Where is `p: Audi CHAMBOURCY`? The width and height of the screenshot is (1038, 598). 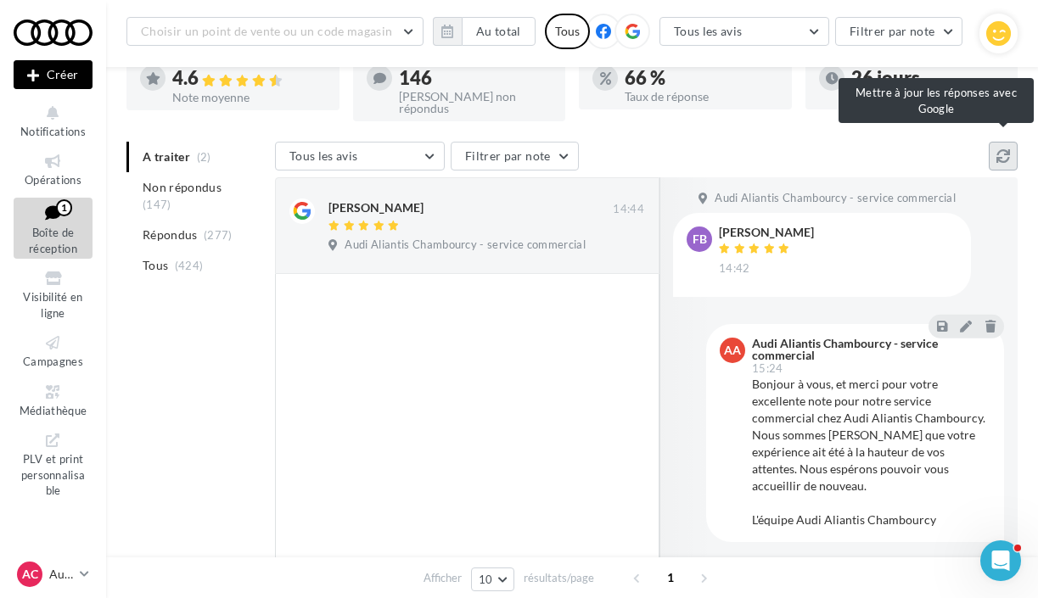 p: Audi CHAMBOURCY is located at coordinates (61, 575).